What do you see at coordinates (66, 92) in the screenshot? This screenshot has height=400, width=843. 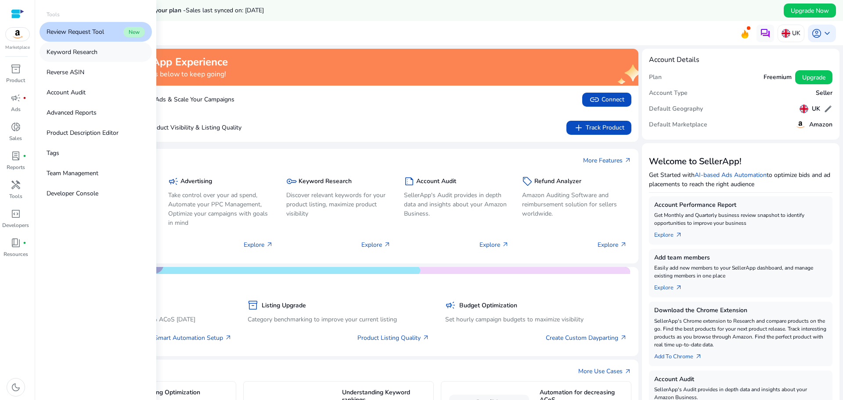 I see `p: Account Audit` at bounding box center [66, 92].